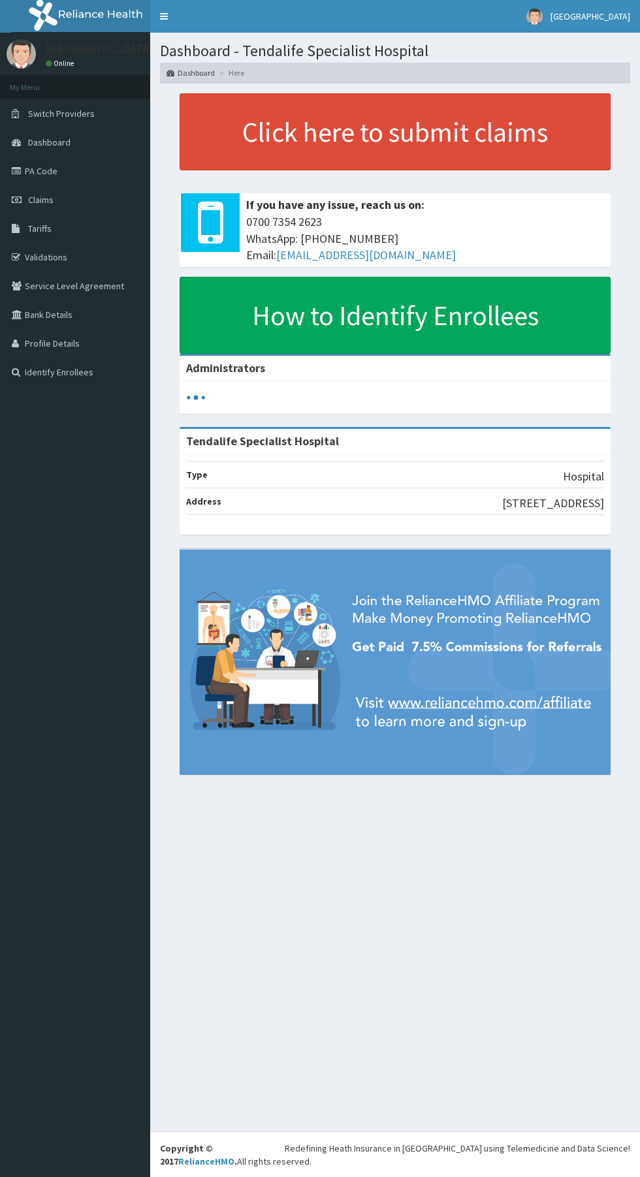 This screenshot has width=640, height=1177. Describe the element at coordinates (49, 142) in the screenshot. I see `span: Dashboard` at that location.